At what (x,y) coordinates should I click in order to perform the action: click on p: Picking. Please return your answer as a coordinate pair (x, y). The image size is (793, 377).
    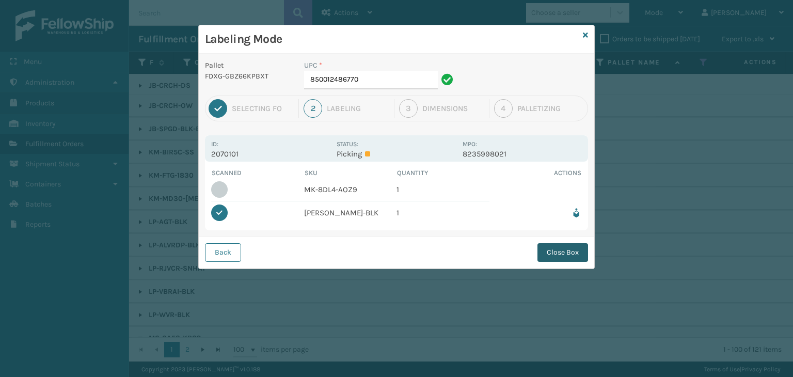
    Looking at the image, I should click on (396, 154).